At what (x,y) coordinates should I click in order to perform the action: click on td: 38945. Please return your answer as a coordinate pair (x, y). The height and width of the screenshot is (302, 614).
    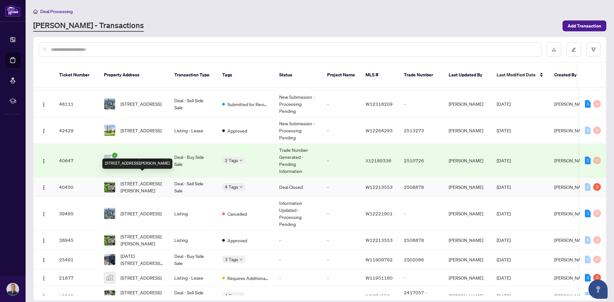
    Looking at the image, I should click on (76, 240).